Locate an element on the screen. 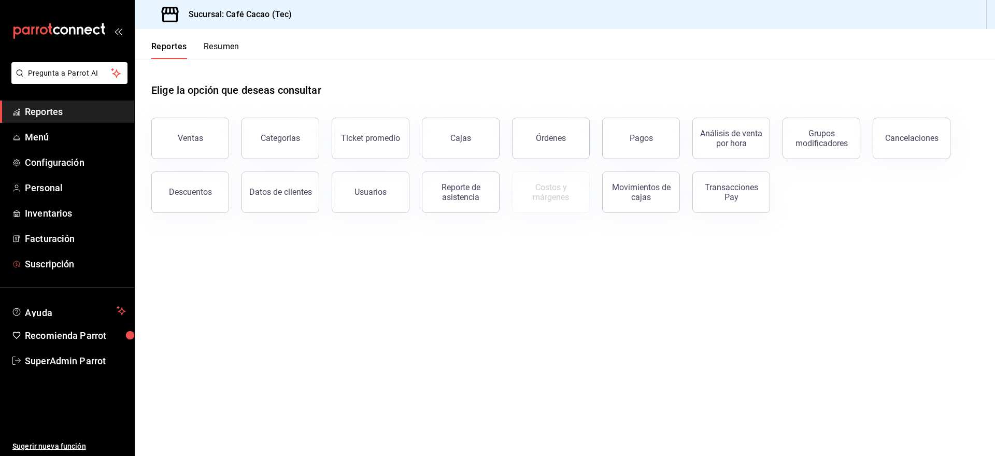 This screenshot has width=995, height=456. span: Suscripción is located at coordinates (75, 264).